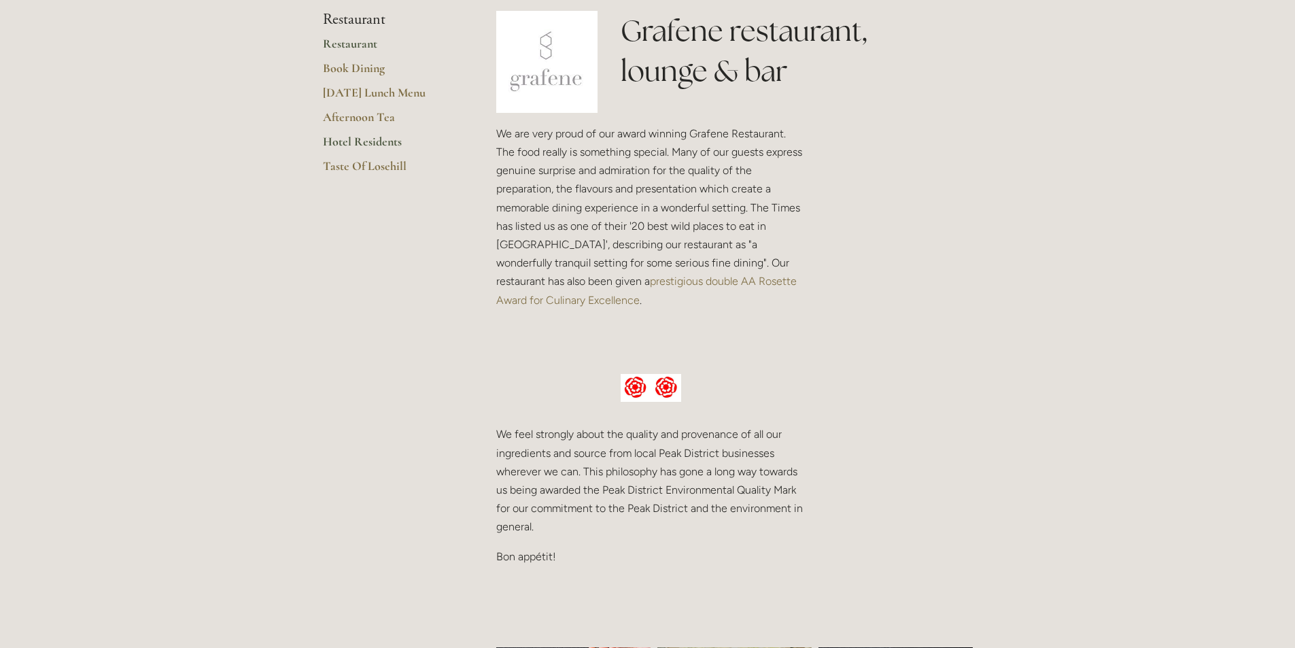 This screenshot has height=648, width=1295. Describe the element at coordinates (651, 480) in the screenshot. I see `p: We feel strongly about the quality and provenance of all our ingredients and source from local Pe...` at that location.